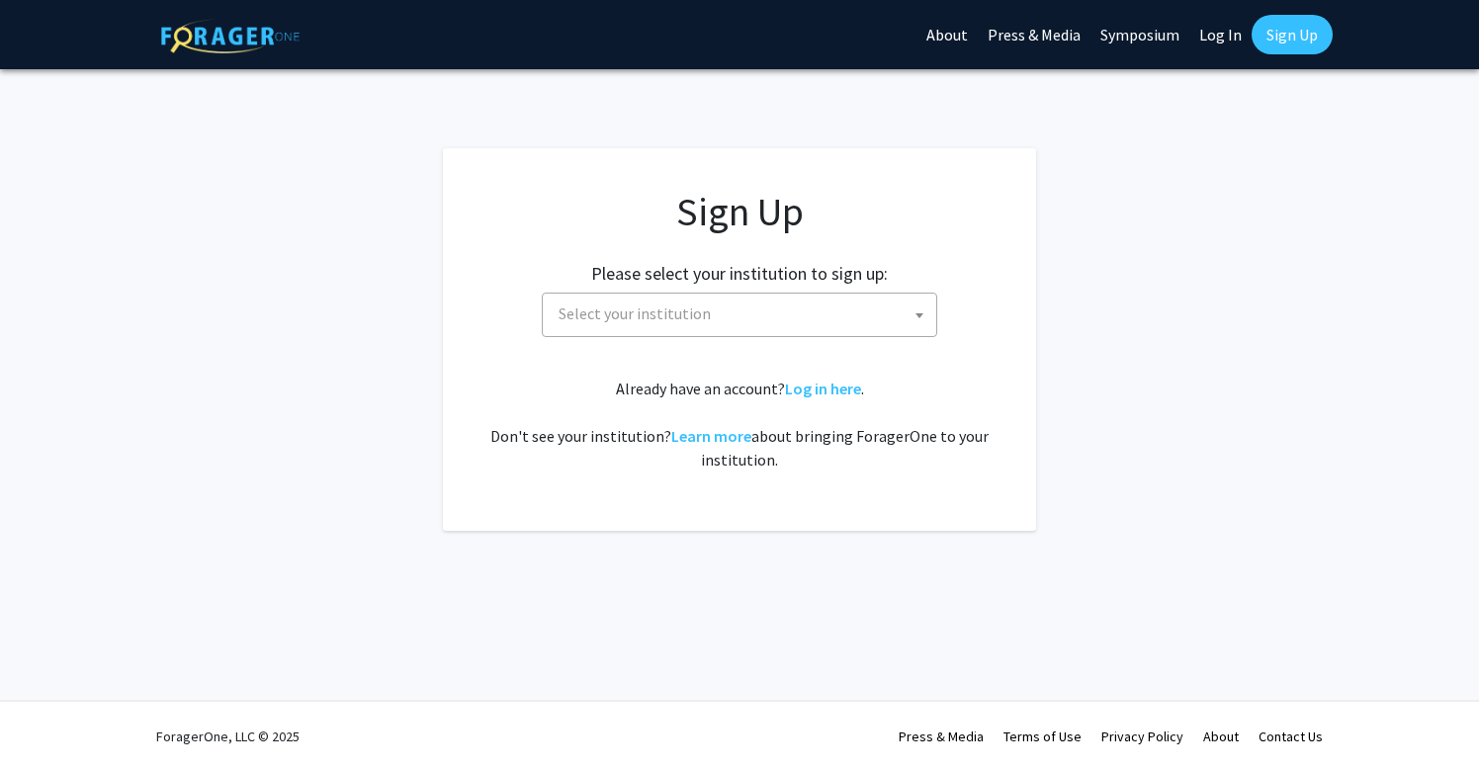  I want to click on h1: Sign Up, so click(739, 212).